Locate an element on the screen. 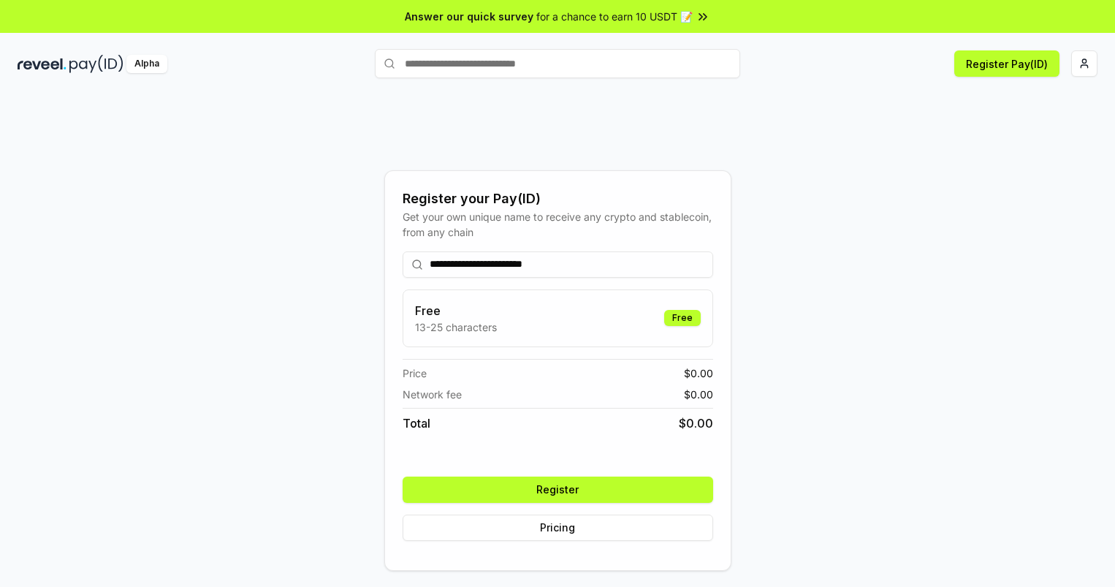  div: Register your Pay(ID) is located at coordinates (557, 199).